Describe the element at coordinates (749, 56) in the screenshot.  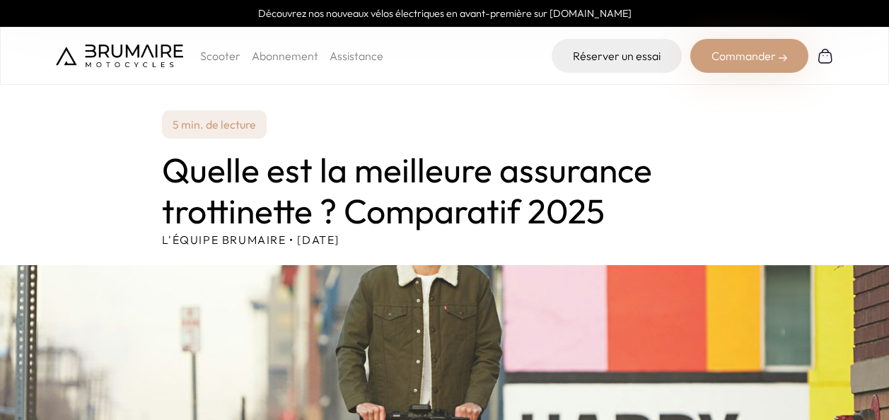
I see `div: Commander` at that location.